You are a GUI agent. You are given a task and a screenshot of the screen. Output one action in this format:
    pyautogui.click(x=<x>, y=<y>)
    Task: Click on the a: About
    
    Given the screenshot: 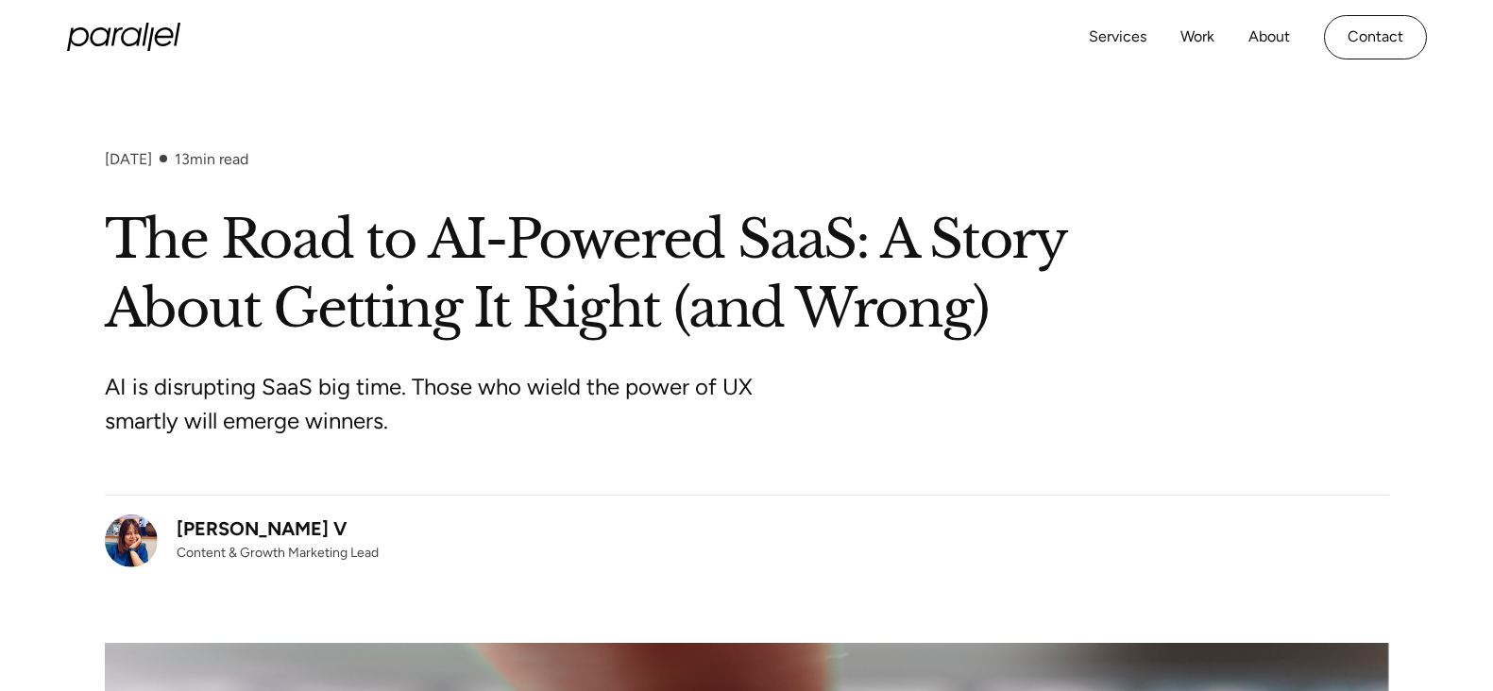 What is the action you would take?
    pyautogui.click(x=1269, y=37)
    